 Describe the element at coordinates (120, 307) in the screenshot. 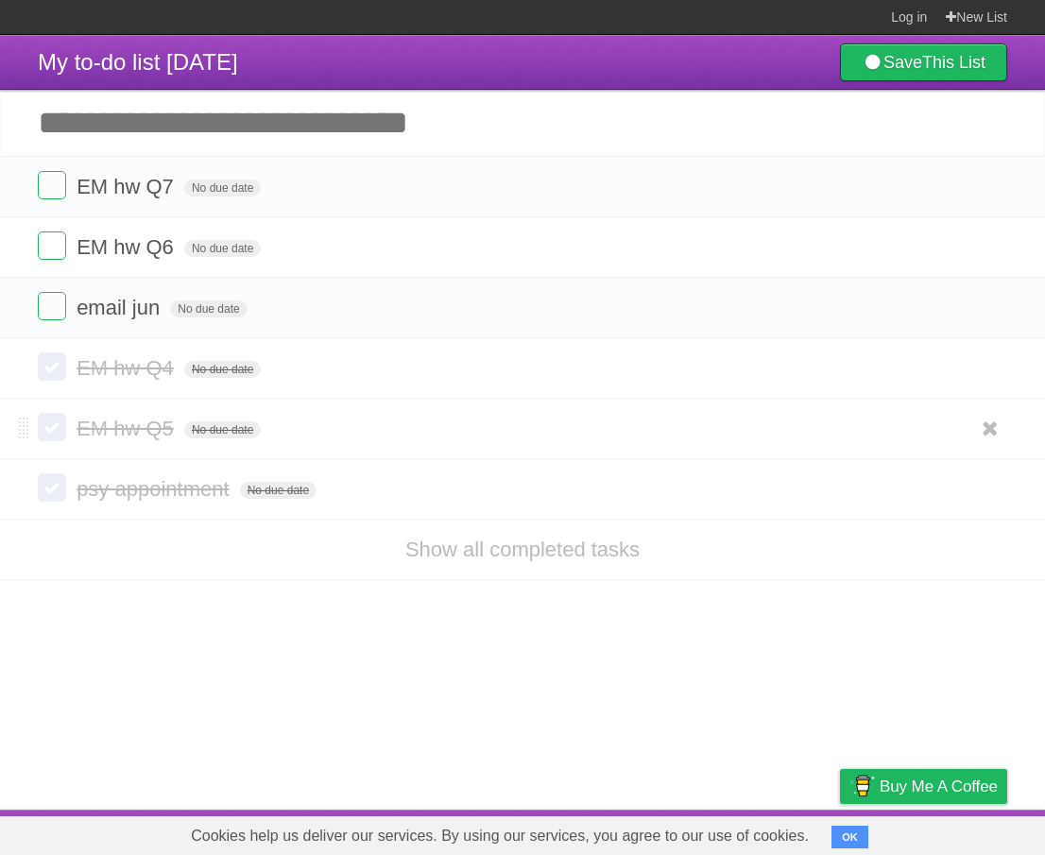

I see `span: email jun` at that location.